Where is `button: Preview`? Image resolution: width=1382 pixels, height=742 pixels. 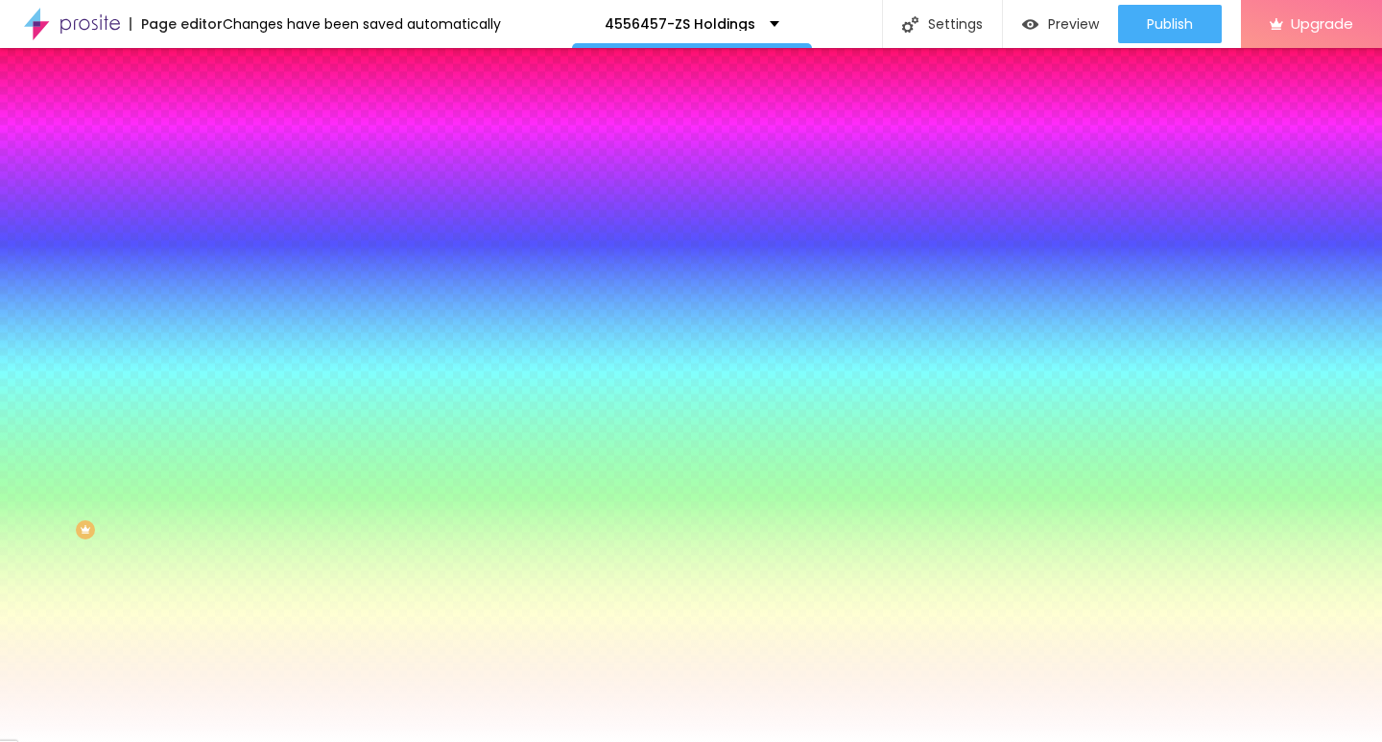
button: Preview is located at coordinates (1060, 24).